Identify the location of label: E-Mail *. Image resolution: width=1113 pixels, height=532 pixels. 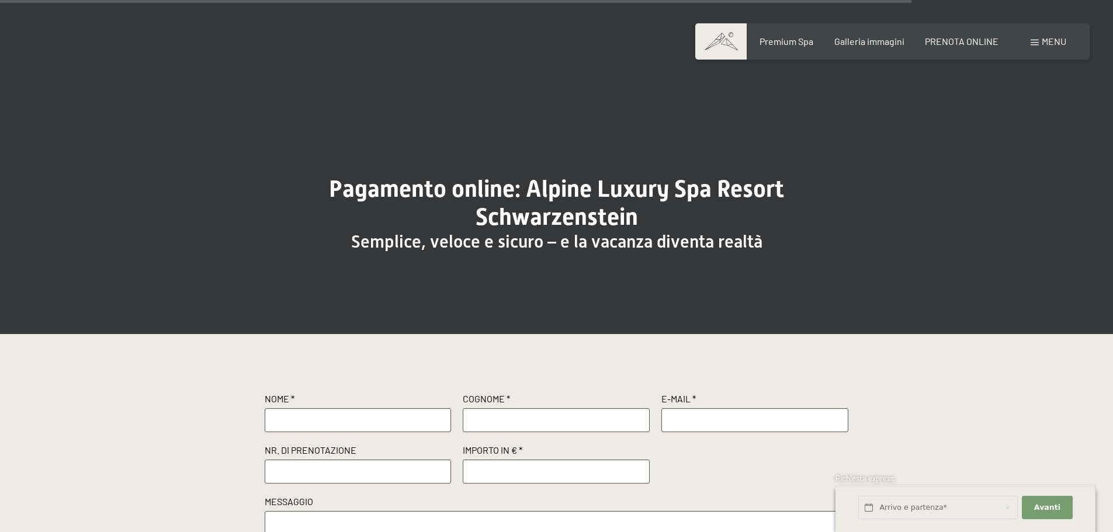
(755, 400).